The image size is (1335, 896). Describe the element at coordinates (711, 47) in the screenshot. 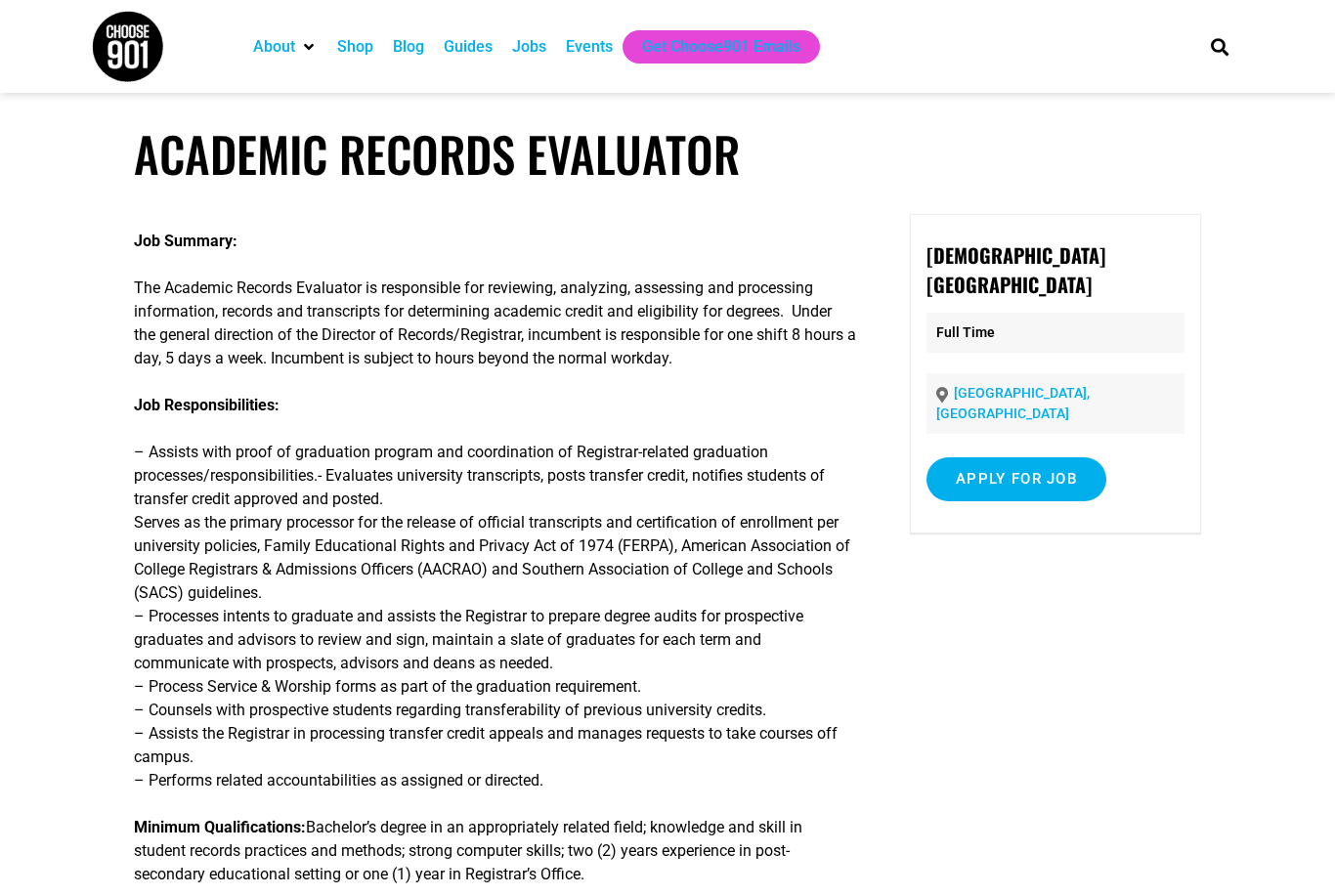

I see `nav: Main nav` at that location.